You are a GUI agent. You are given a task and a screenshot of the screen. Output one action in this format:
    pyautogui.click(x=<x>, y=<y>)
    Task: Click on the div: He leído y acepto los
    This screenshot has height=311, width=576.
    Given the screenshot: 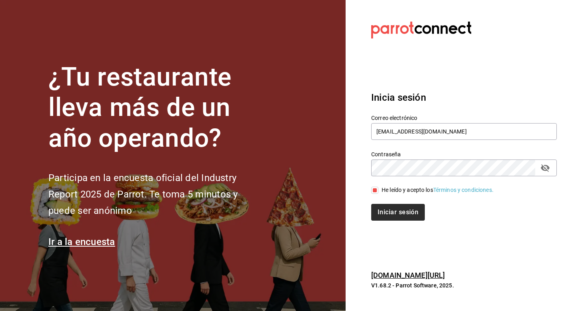 What is the action you would take?
    pyautogui.click(x=437, y=190)
    